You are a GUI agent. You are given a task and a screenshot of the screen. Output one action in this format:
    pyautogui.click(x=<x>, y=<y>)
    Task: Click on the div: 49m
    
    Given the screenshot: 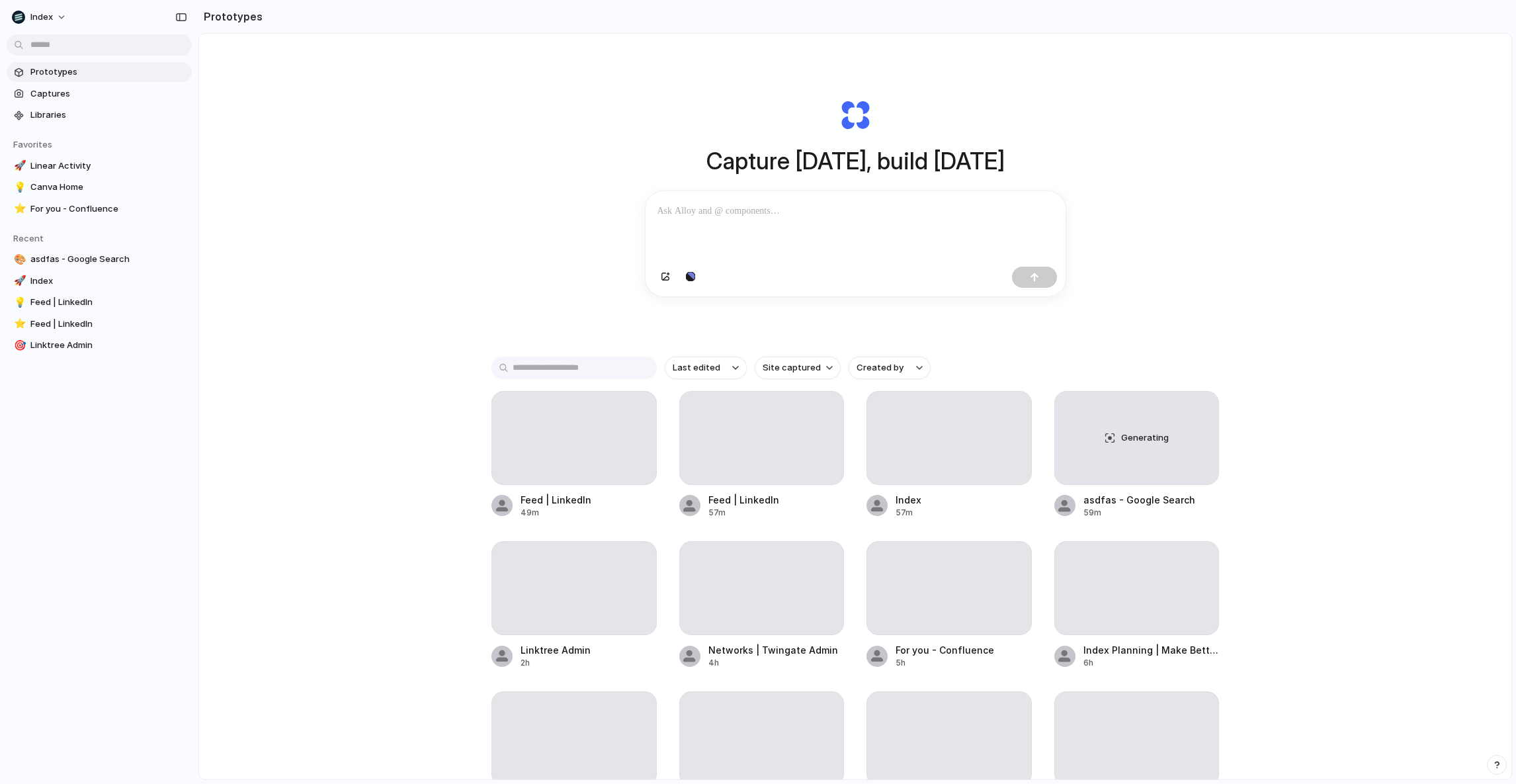 What is the action you would take?
    pyautogui.click(x=556, y=512)
    